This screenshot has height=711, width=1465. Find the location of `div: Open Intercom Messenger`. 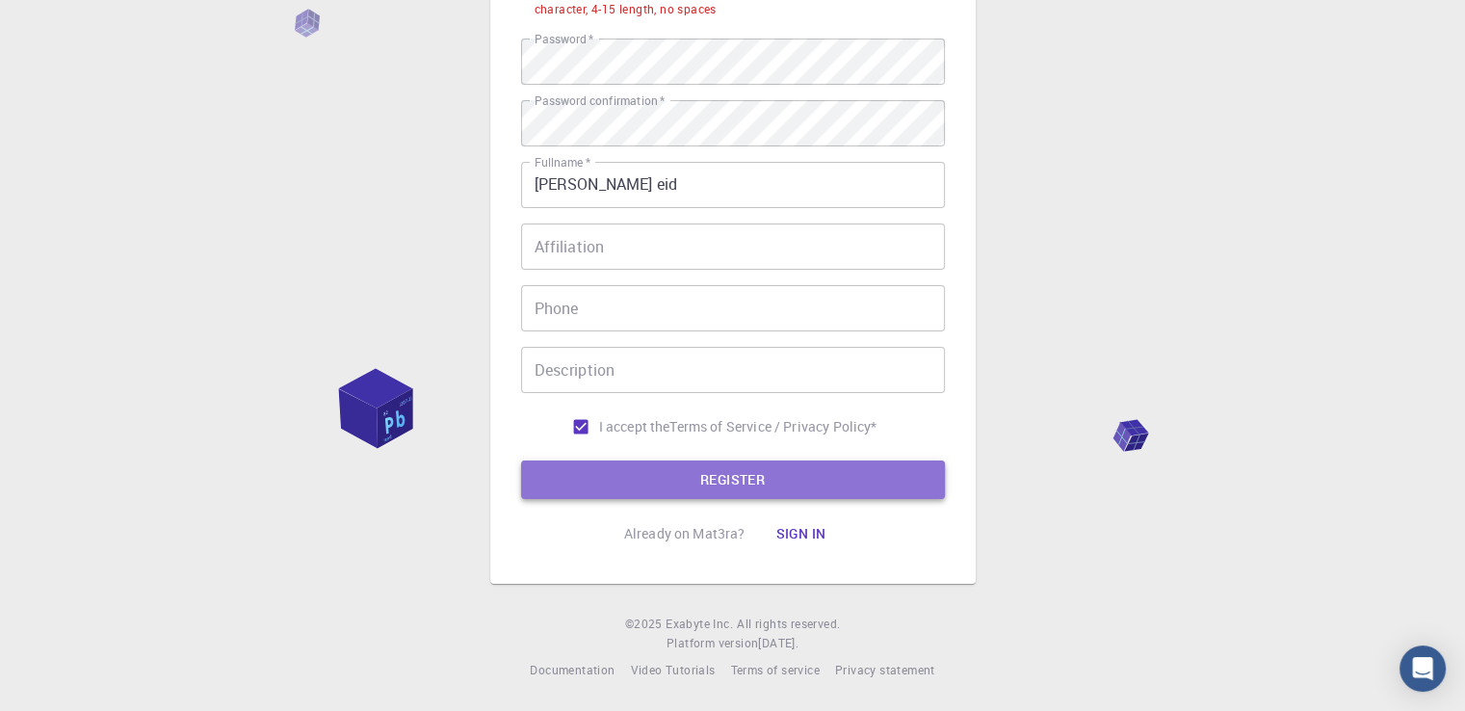

div: Open Intercom Messenger is located at coordinates (1422, 668).